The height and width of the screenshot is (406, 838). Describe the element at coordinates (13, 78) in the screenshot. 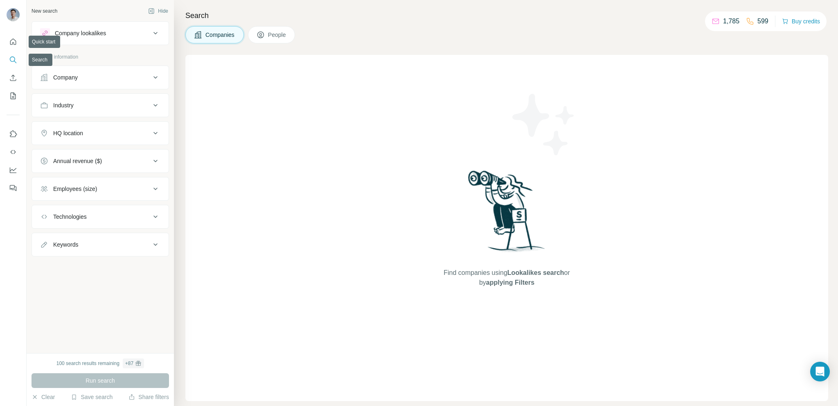

I see `button: Enrich CSV` at that location.